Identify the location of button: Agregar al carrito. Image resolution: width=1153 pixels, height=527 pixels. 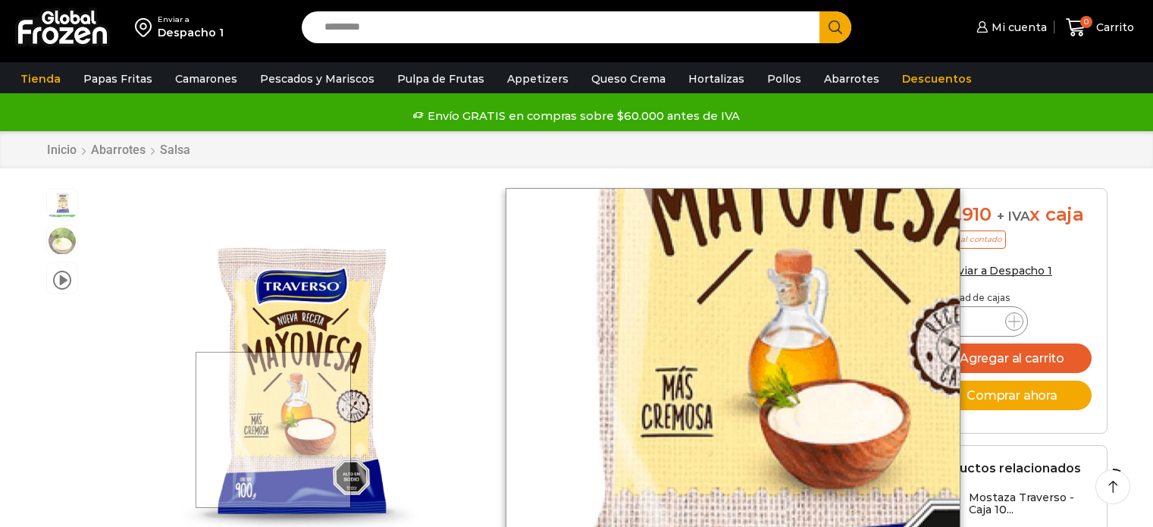
(1010, 358).